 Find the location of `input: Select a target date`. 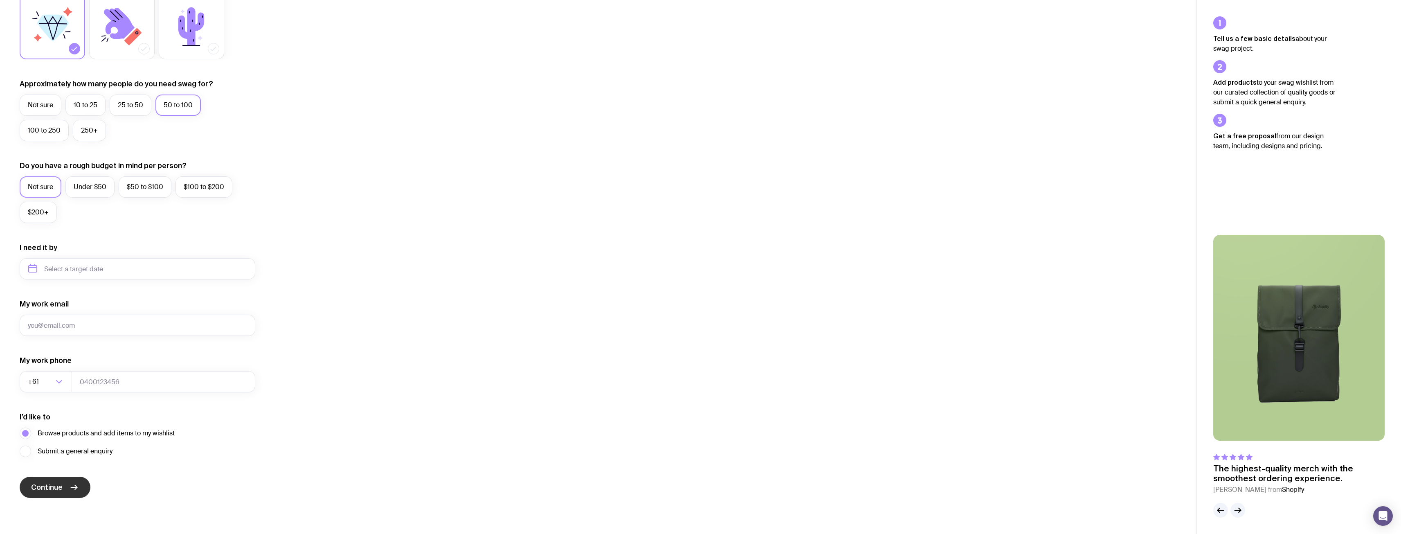

input: Select a target date is located at coordinates (137, 269).